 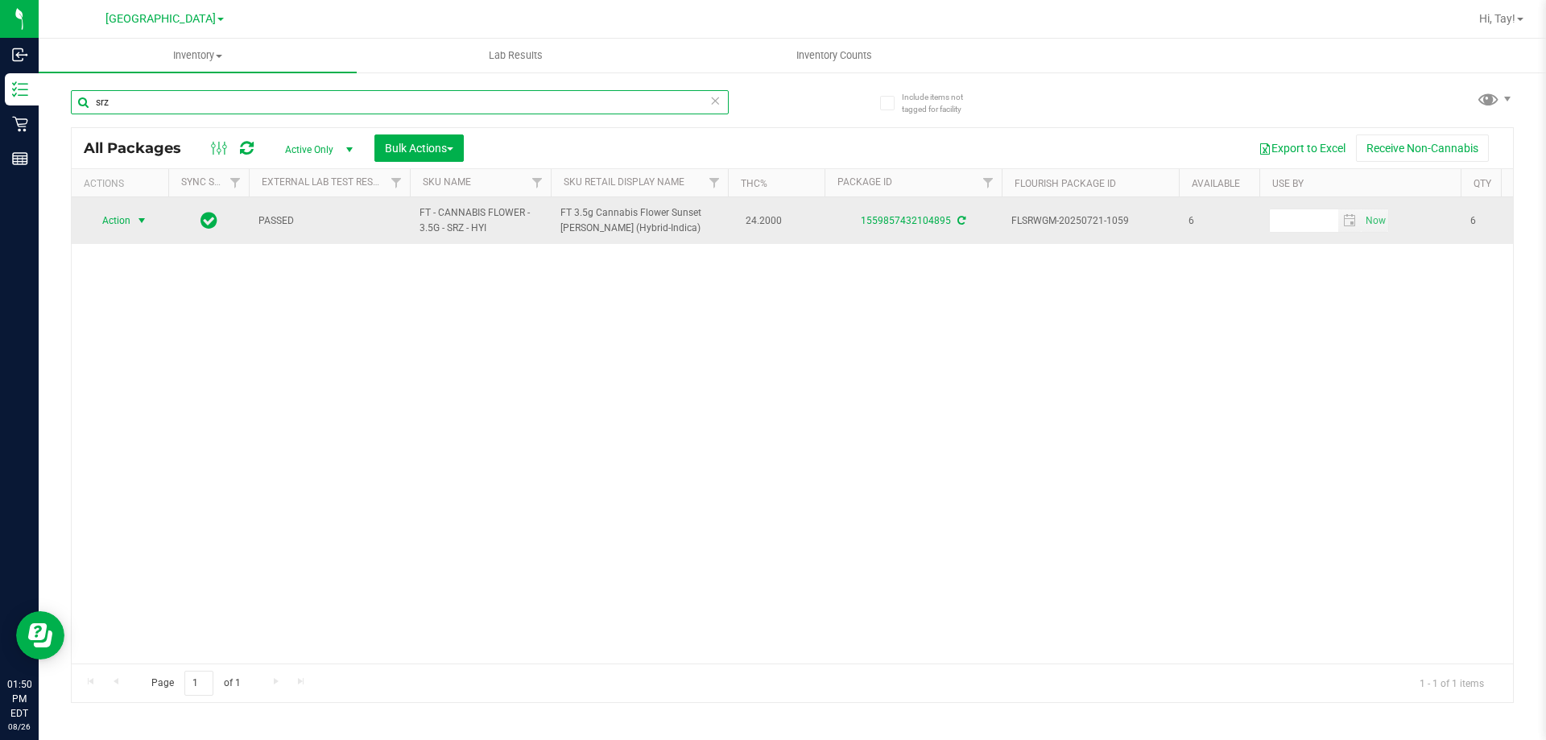 What do you see at coordinates (906, 221) in the screenshot?
I see `a: 1559857432104895` at bounding box center [906, 221].